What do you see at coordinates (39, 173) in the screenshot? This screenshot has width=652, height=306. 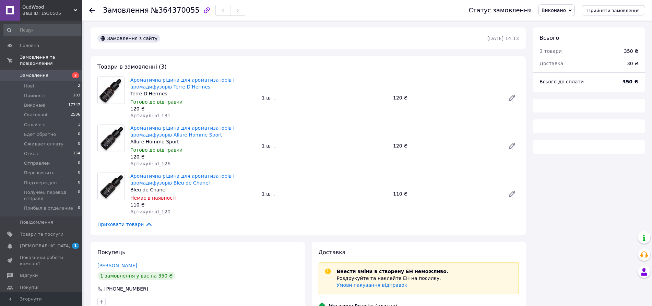 I see `span: Перезвонить` at bounding box center [39, 173].